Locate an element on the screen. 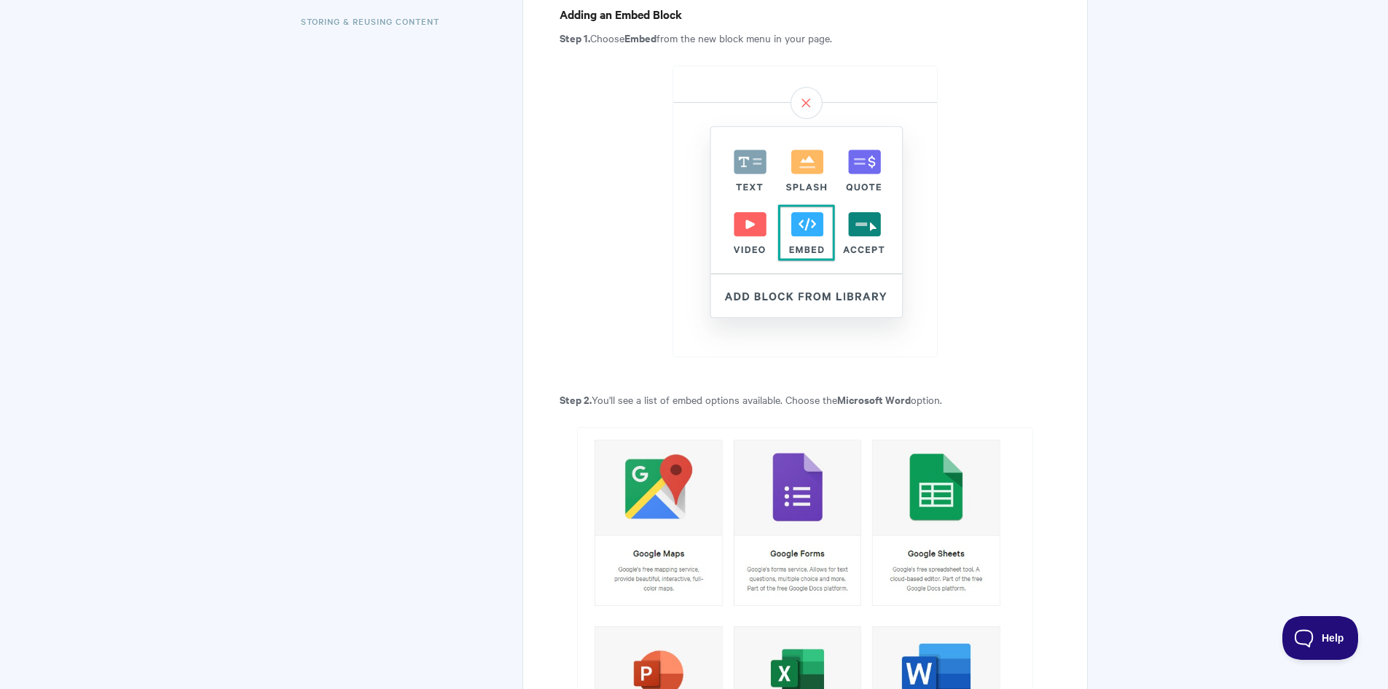 Image resolution: width=1388 pixels, height=689 pixels. a: Storing & Reusing Content is located at coordinates (375, 21).